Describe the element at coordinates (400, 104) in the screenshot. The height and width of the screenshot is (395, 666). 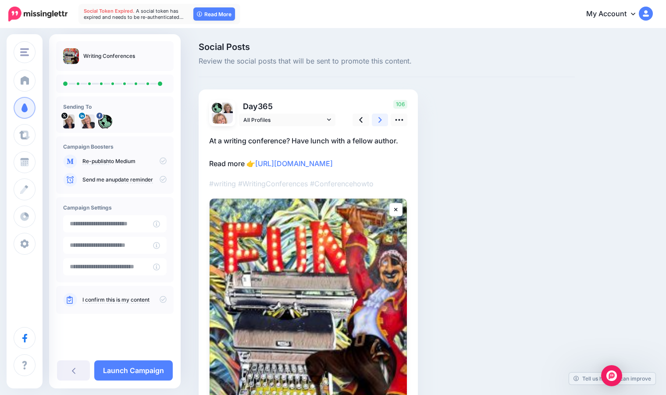
I see `span: 106` at that location.